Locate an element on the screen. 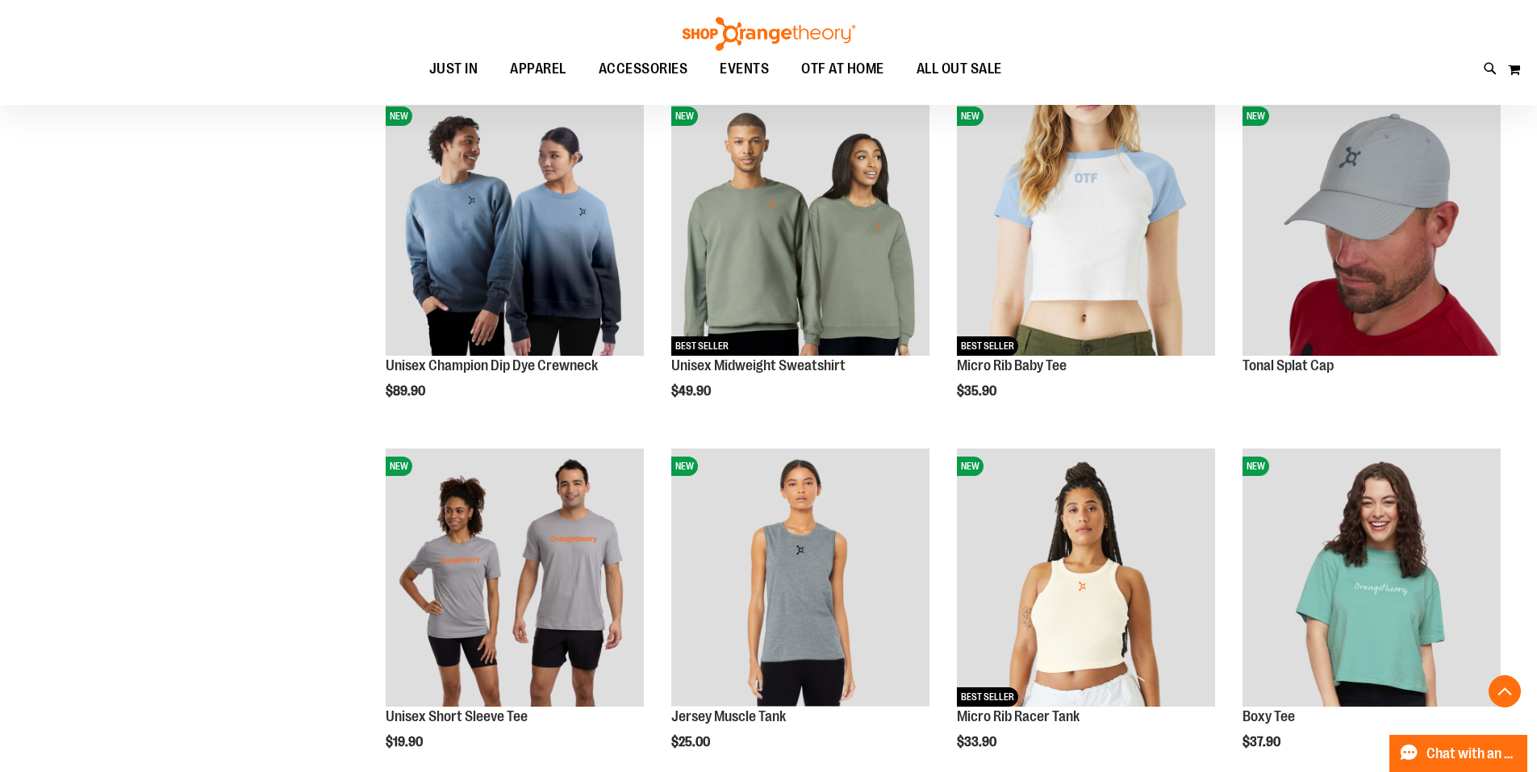  a: Unisex Midweight SweatshirtNEWBEST SELLER is located at coordinates (801, 228).